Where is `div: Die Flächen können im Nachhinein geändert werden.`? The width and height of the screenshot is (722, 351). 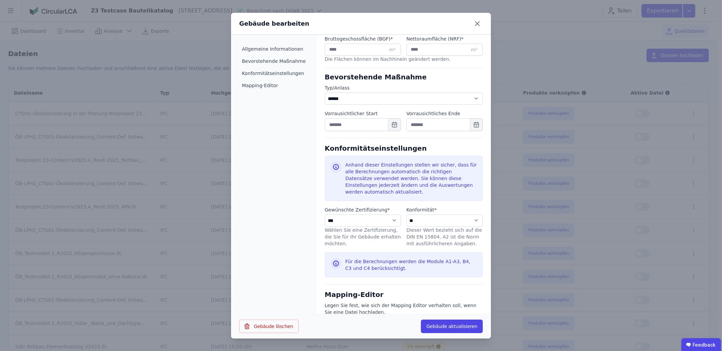
div: Die Flächen können im Nachhinein geändert werden. is located at coordinates (403, 61).